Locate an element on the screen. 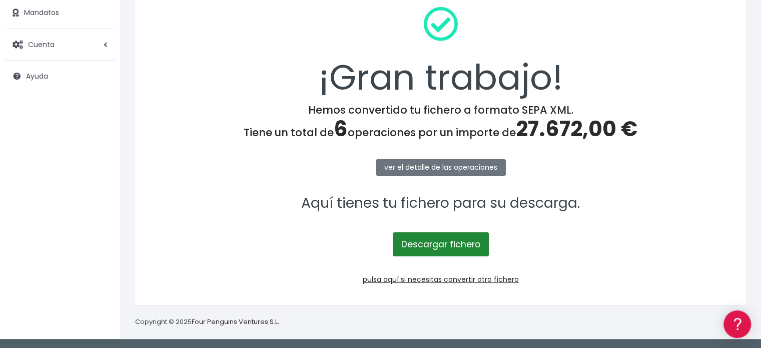 The image size is (761, 348). div: Convertir ficheros is located at coordinates (100, 115).